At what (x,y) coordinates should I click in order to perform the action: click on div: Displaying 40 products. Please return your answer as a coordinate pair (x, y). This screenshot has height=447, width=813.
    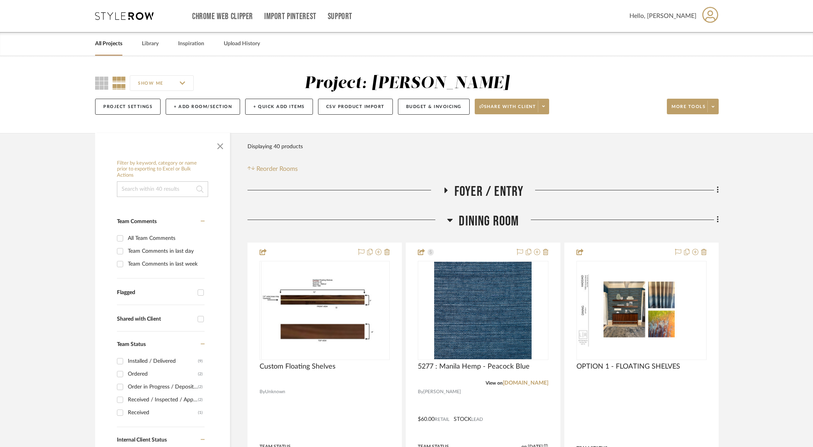
    Looking at the image, I should click on (275, 147).